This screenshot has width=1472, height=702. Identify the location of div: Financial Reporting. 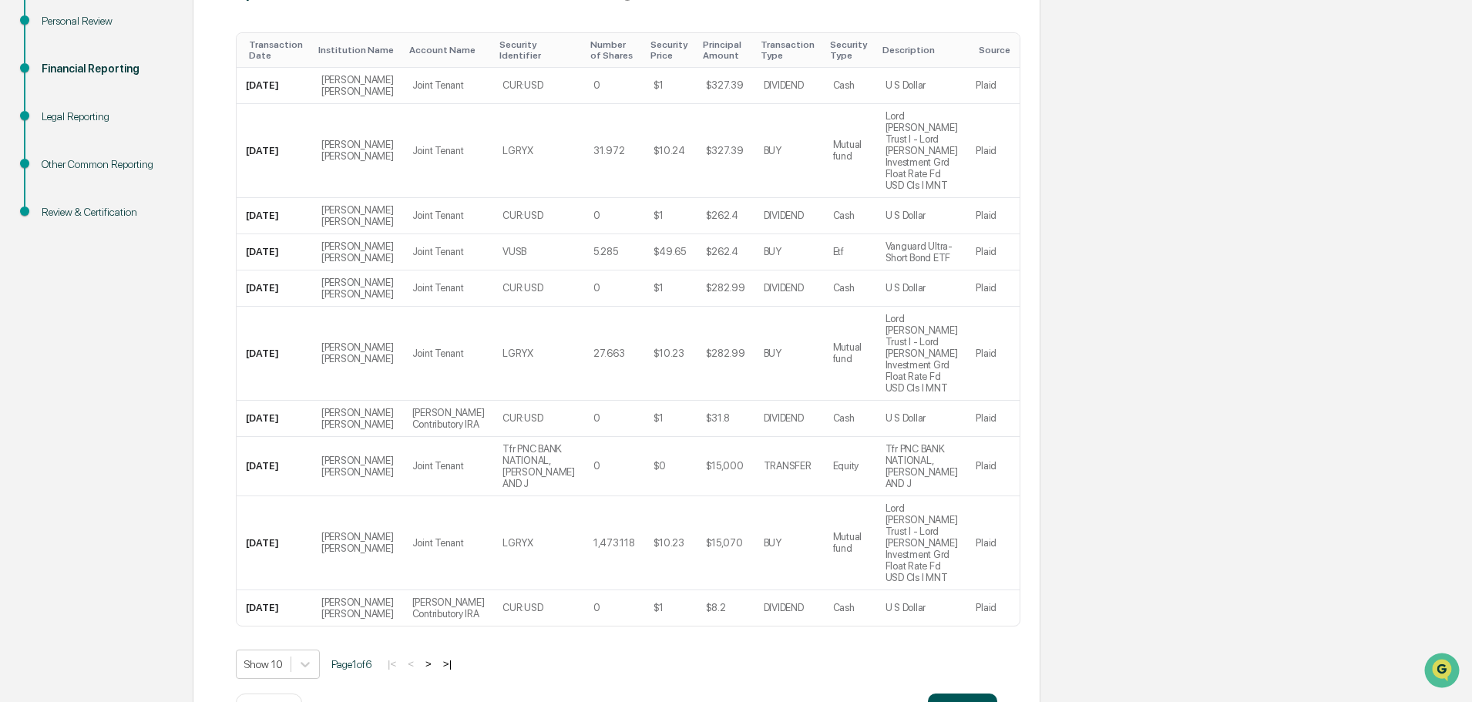
(105, 69).